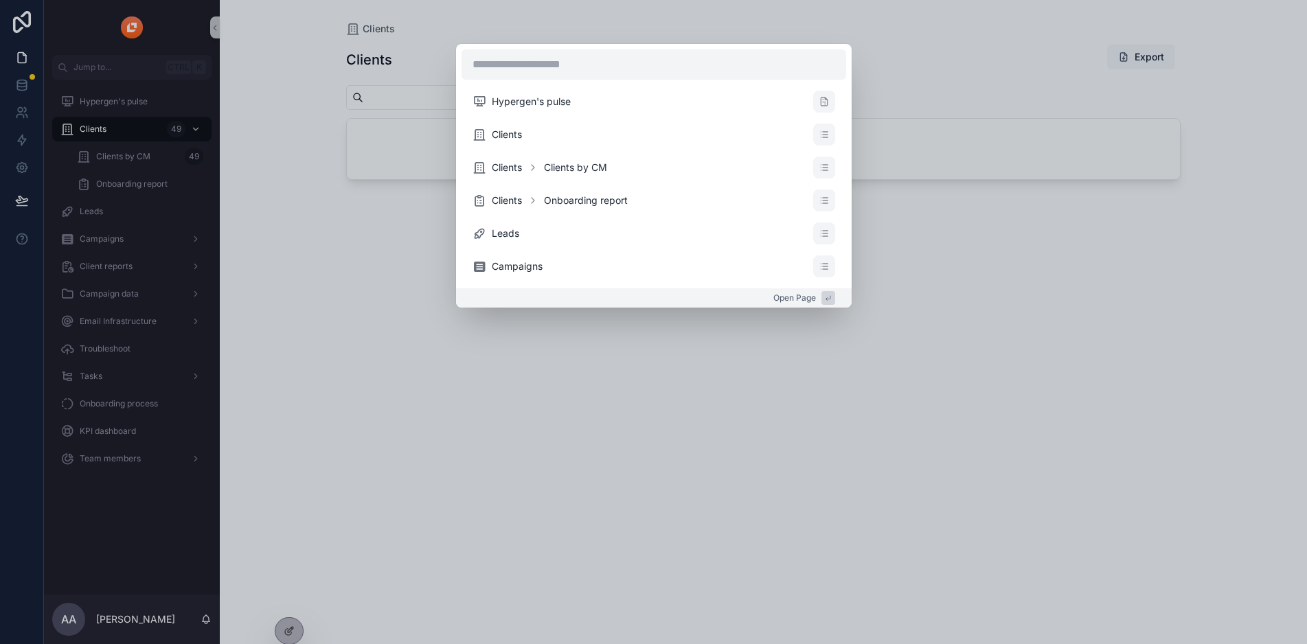  Describe the element at coordinates (506, 234) in the screenshot. I see `span: Leads` at that location.